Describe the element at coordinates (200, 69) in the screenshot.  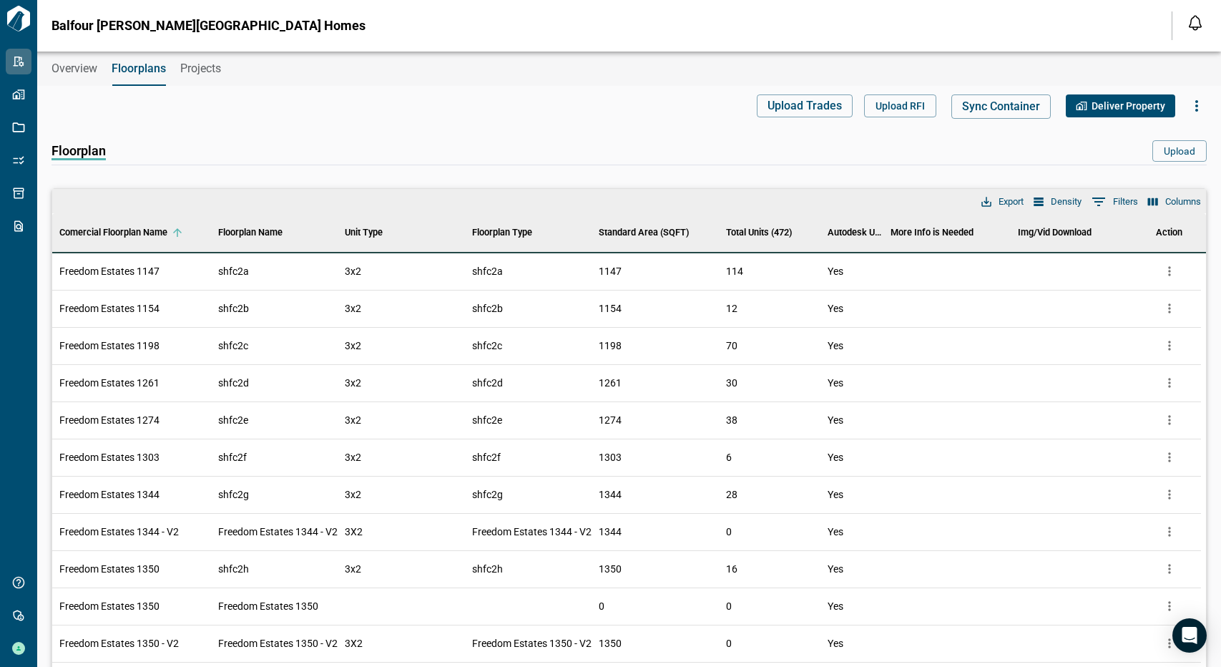
I see `span: Projects` at that location.